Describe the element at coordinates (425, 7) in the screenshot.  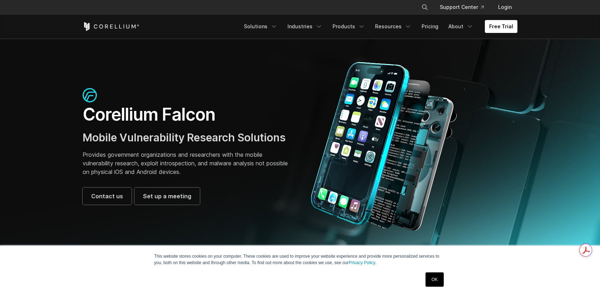
I see `button: Search` at that location.